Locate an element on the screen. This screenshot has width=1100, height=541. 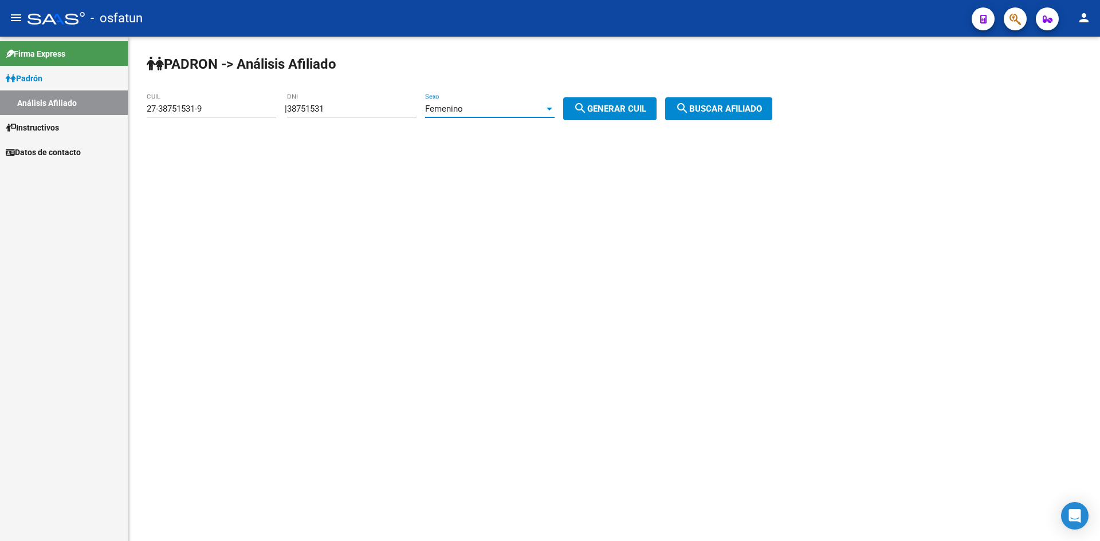
span: Firma Express is located at coordinates (36, 54).